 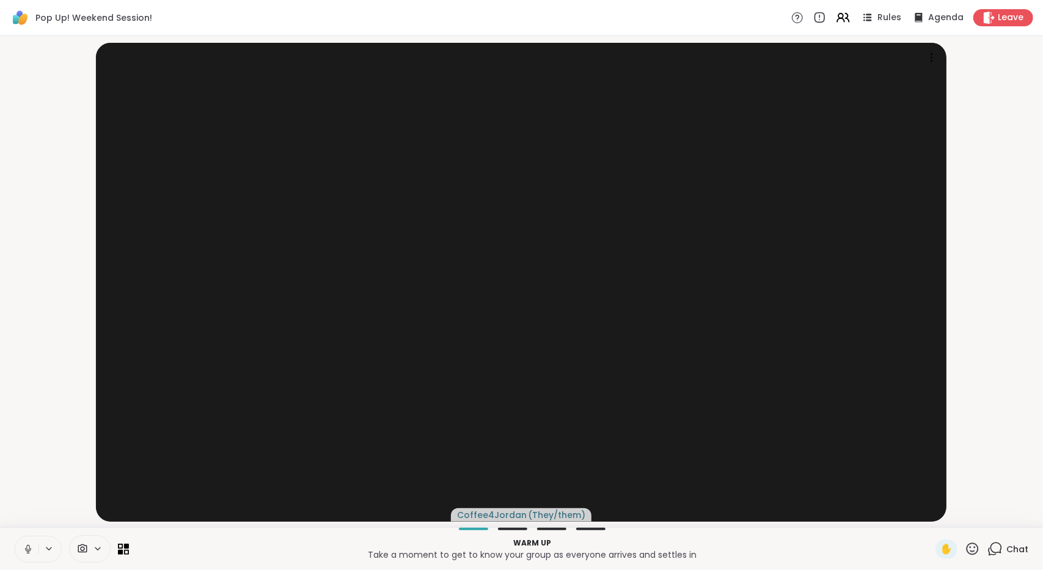 I want to click on img: ShareWell Logomark, so click(x=20, y=18).